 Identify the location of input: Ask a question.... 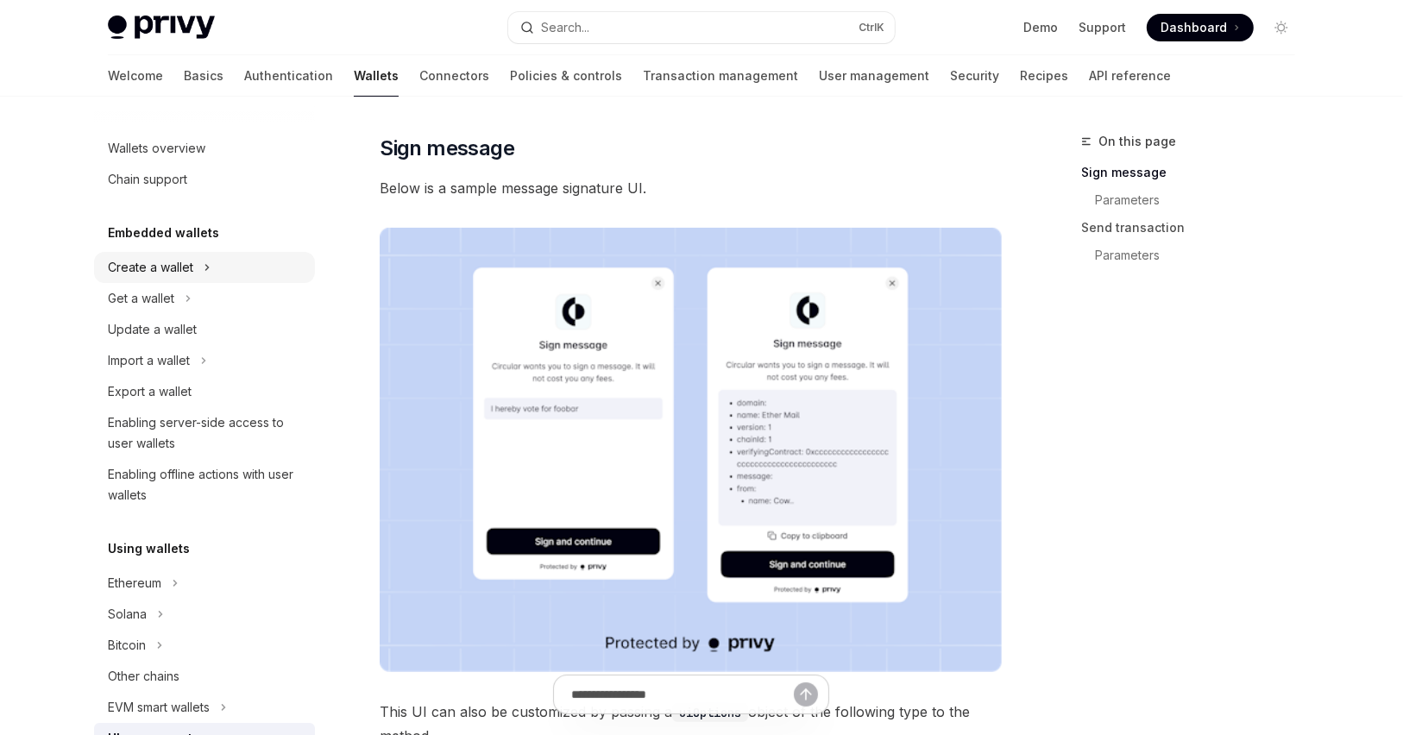
(682, 694).